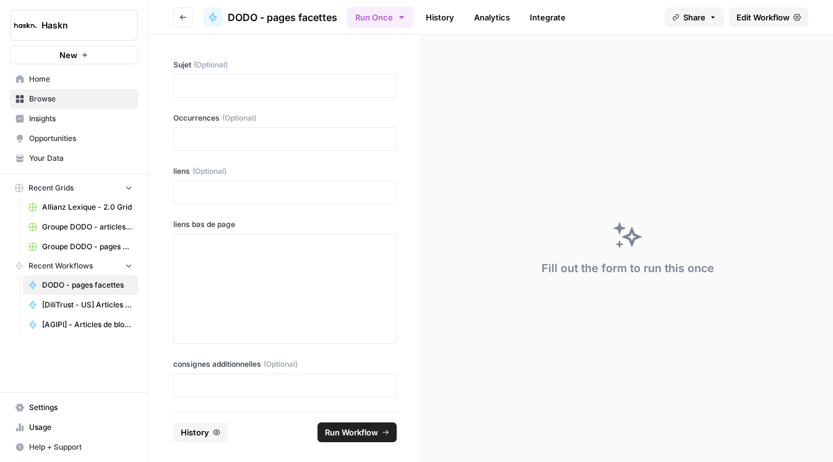  What do you see at coordinates (80, 427) in the screenshot?
I see `span: Usage` at bounding box center [80, 427].